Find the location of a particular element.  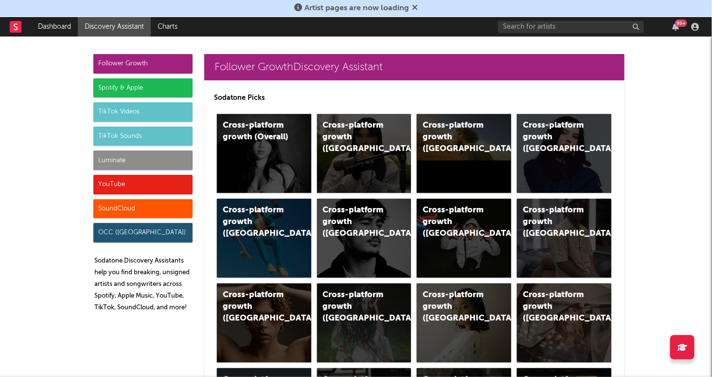

span: Artist pages are now loading is located at coordinates (357, 8).